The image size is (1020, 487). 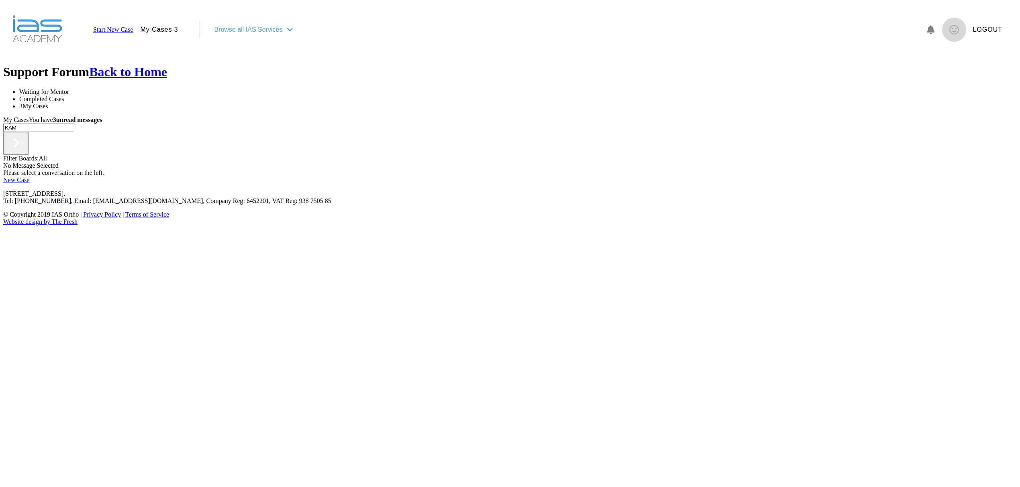 What do you see at coordinates (510, 166) in the screenshot?
I see `div: No Message Selected` at bounding box center [510, 166].